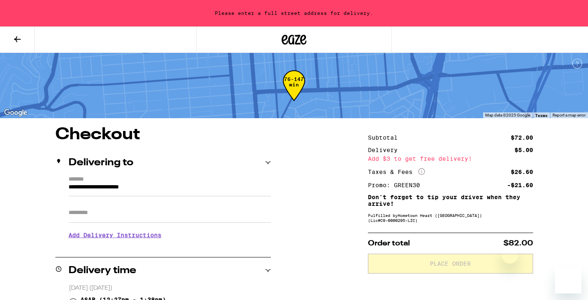 The height and width of the screenshot is (300, 588). Describe the element at coordinates (522, 138) in the screenshot. I see `div: $72.00` at that location.